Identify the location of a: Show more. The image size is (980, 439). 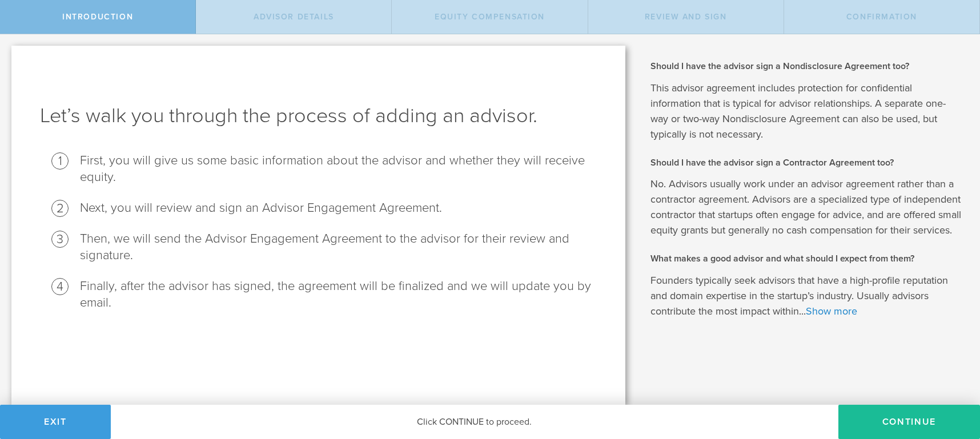
(832, 311).